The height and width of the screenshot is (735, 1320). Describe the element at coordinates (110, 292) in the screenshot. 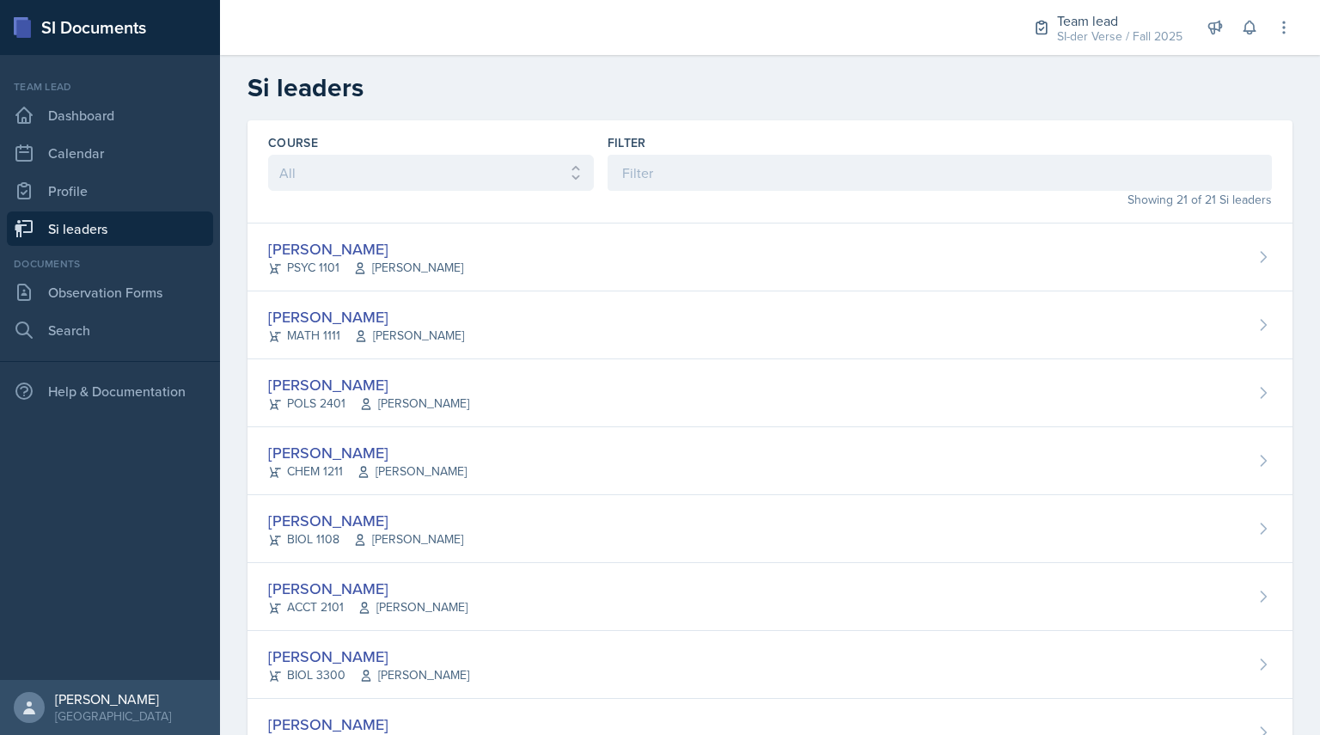

I see `a: Observation Forms` at that location.